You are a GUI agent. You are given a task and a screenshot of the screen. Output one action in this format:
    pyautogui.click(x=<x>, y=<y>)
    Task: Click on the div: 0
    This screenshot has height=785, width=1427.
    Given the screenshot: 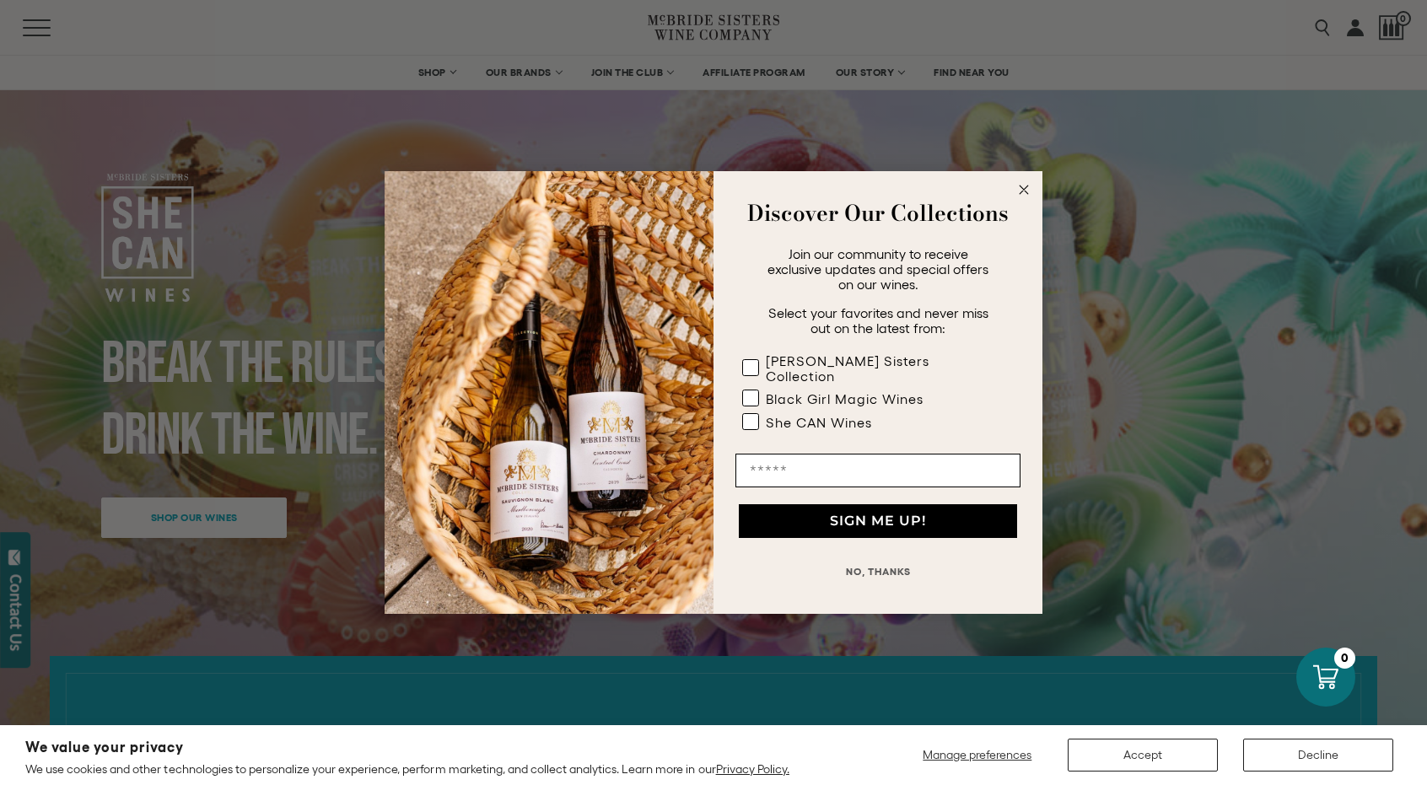 What is the action you would take?
    pyautogui.click(x=1344, y=658)
    